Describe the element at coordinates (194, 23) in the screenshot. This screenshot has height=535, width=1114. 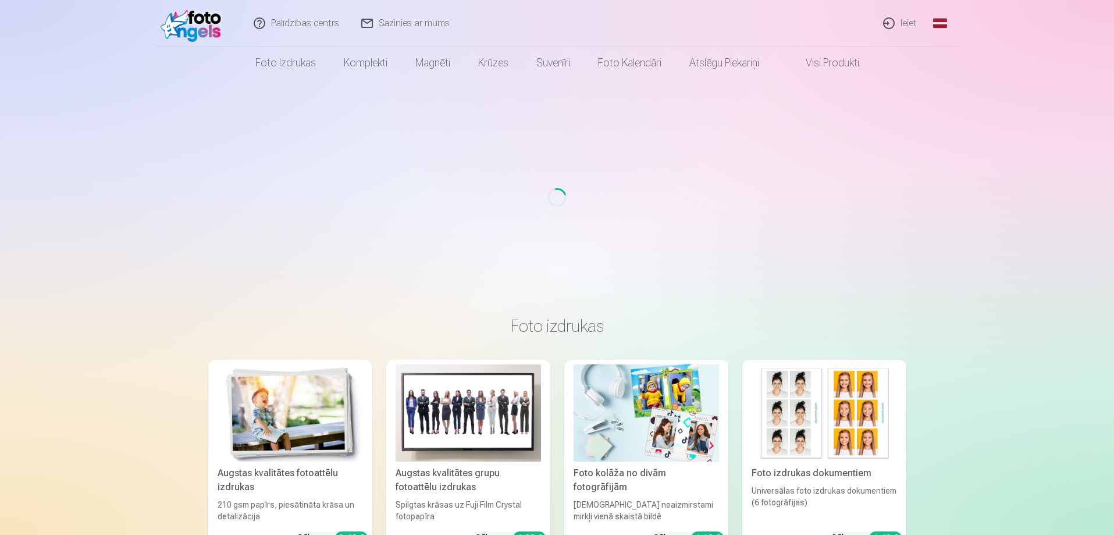
I see `img: /fa1` at that location.